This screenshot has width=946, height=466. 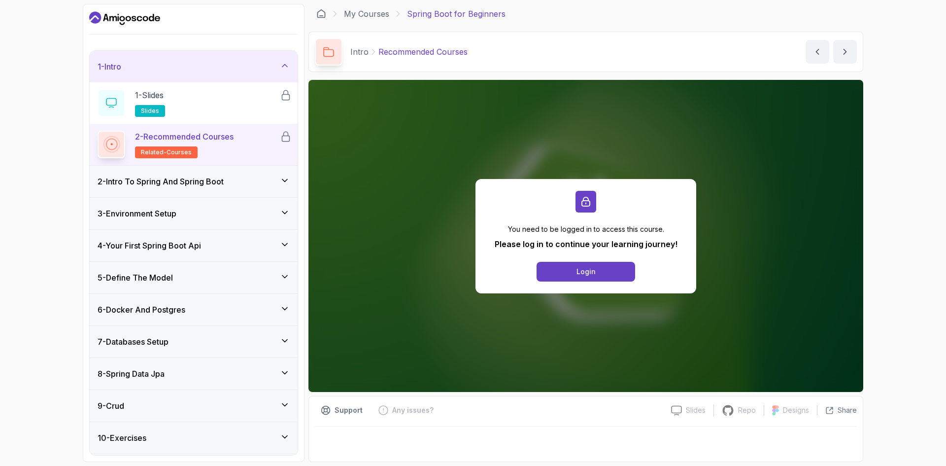 I want to click on button: 1-Slidesslides, so click(x=194, y=103).